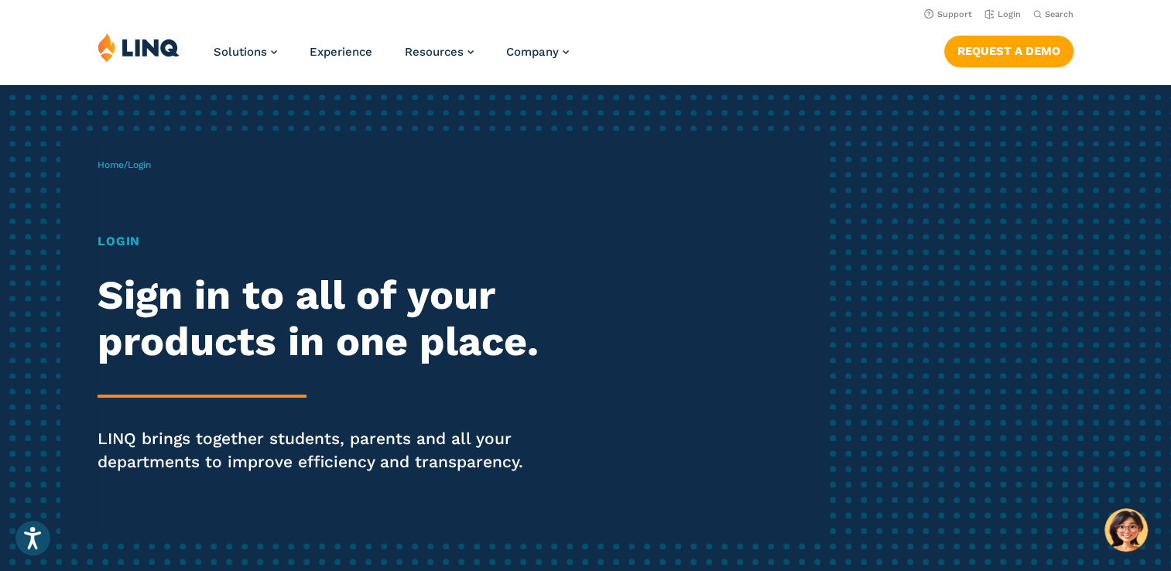 This screenshot has width=1171, height=571. I want to click on a: Solutions, so click(245, 52).